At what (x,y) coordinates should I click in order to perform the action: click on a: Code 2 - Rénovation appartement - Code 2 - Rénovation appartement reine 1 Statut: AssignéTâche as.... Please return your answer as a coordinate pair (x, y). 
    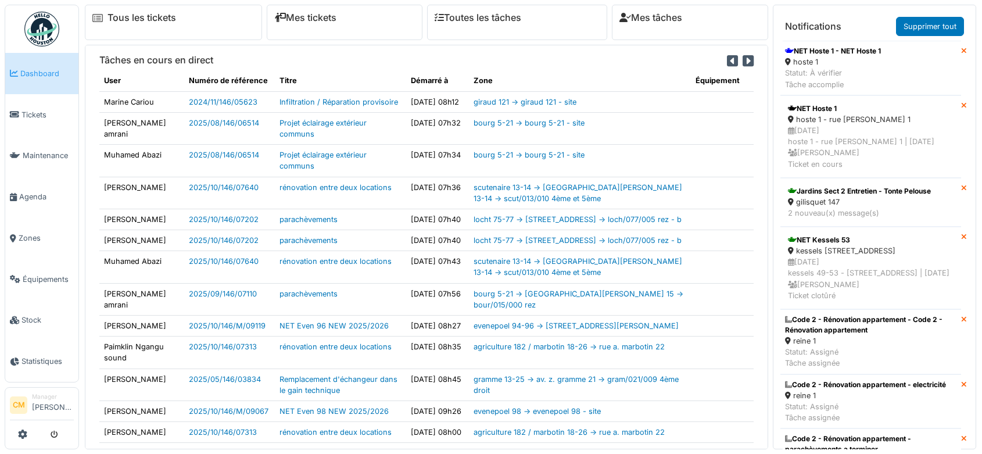
    Looking at the image, I should click on (871, 342).